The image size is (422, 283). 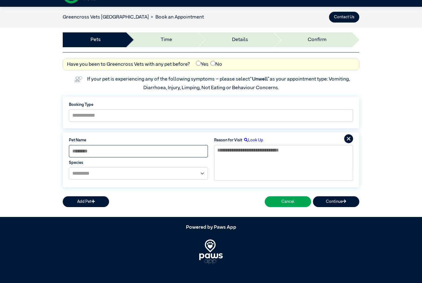 I want to click on button: Continue, so click(x=336, y=202).